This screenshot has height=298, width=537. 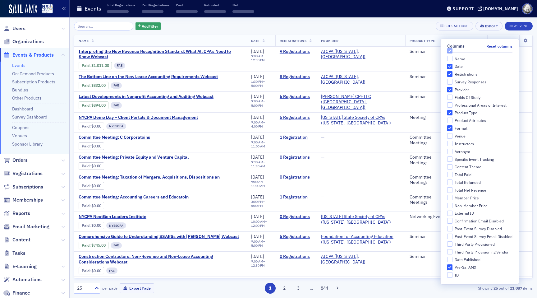 I want to click on input: Venue, so click(x=450, y=136).